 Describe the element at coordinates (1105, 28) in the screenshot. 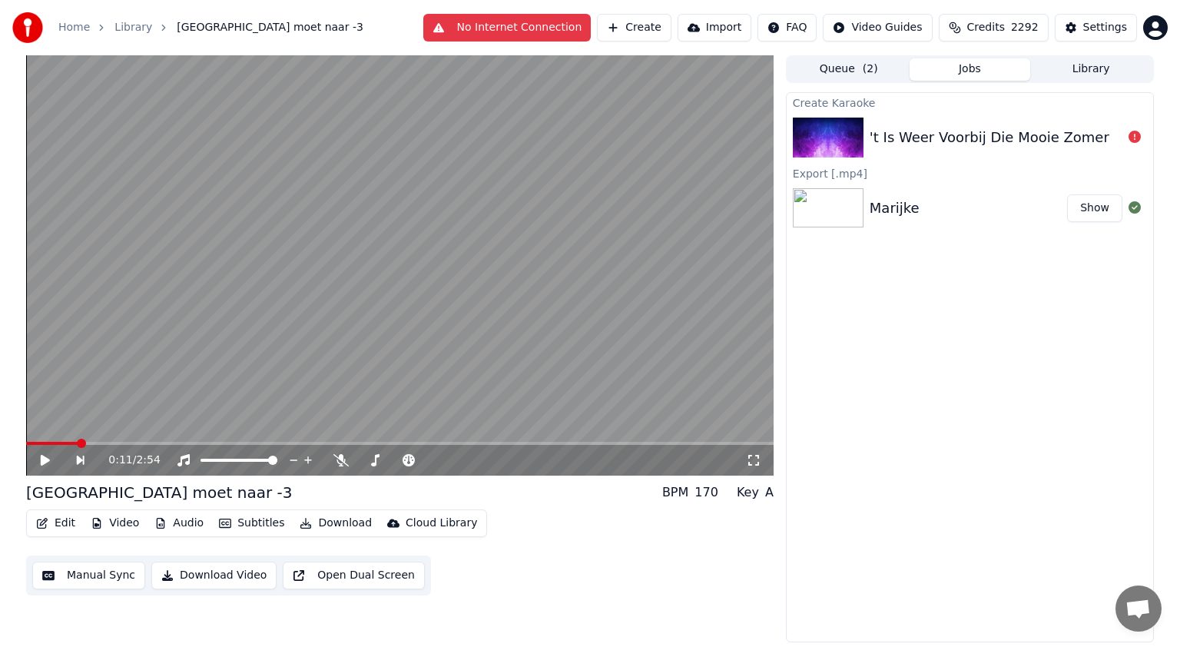

I see `div: Settings` at that location.